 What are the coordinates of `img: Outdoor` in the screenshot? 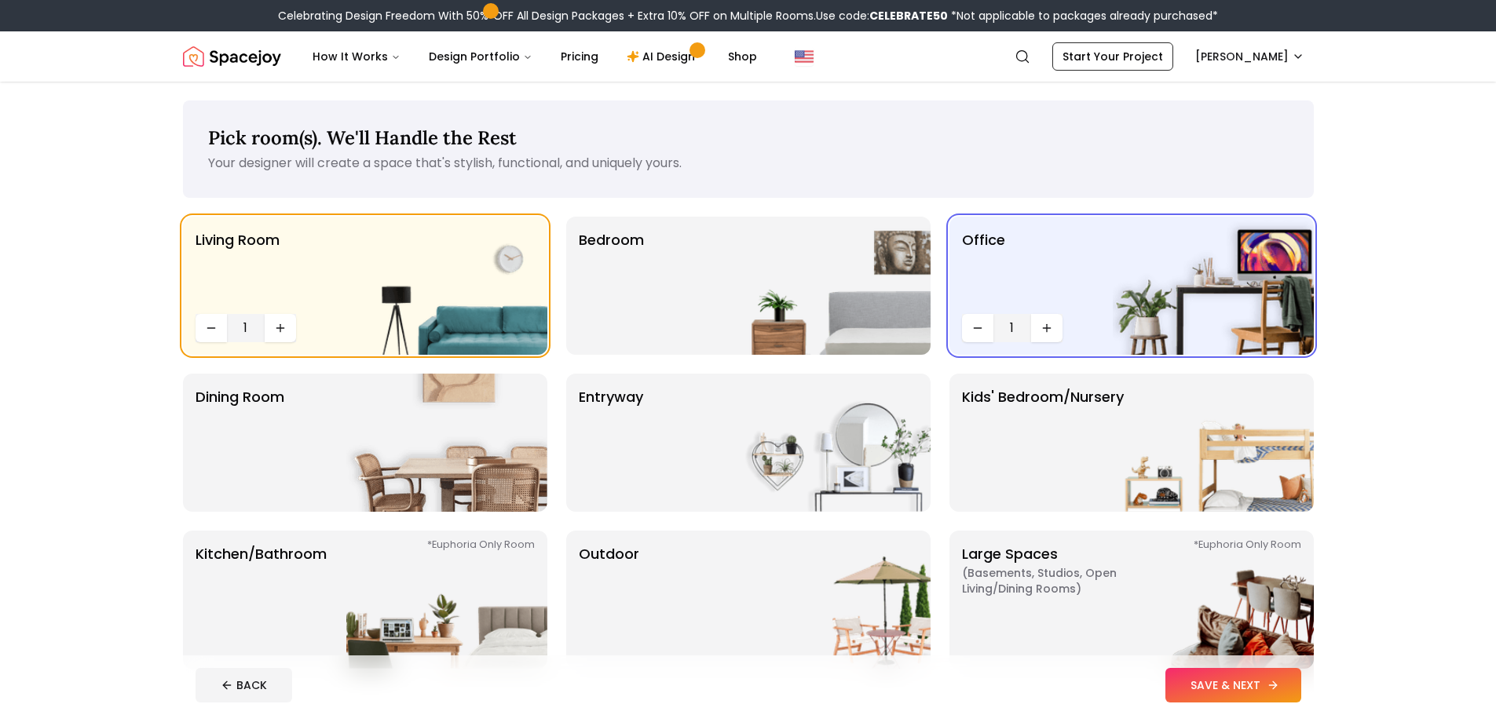 It's located at (830, 600).